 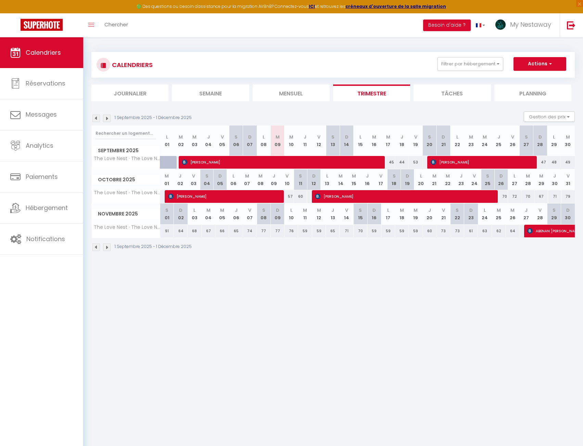 I want to click on div: 64, so click(x=181, y=231).